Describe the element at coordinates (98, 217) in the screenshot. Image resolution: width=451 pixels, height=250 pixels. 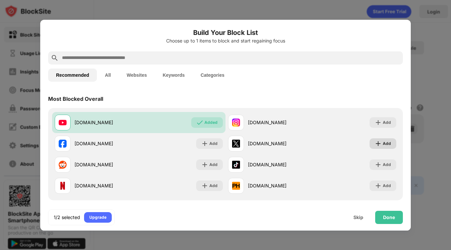
I see `div: Upgrade` at that location.